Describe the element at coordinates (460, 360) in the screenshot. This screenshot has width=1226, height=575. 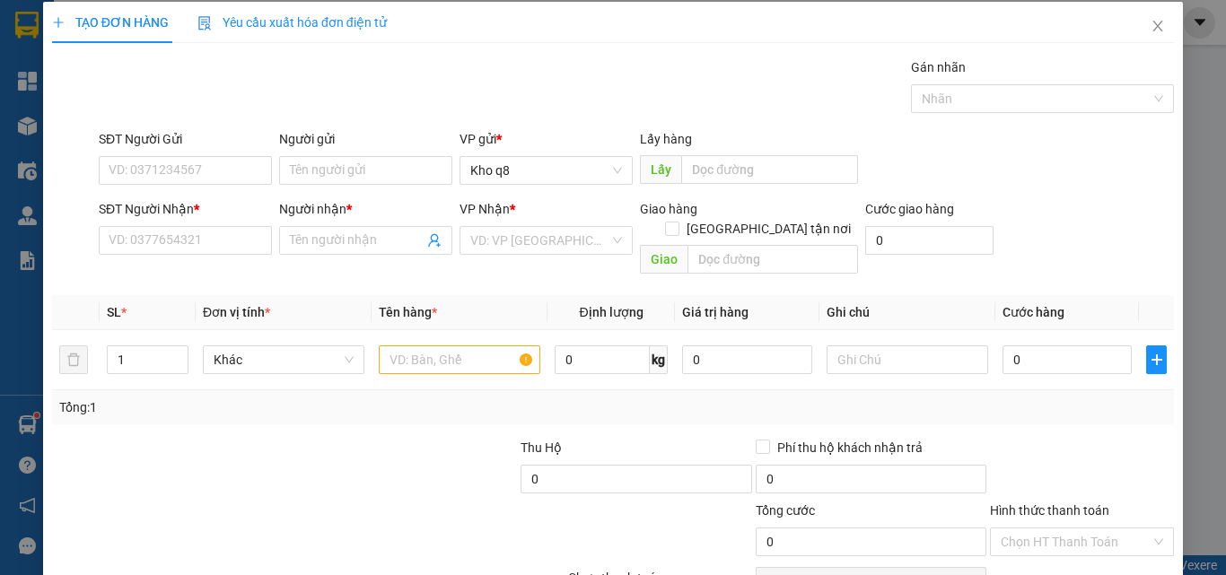
I see `input: VD: Bàn, Ghế` at that location.